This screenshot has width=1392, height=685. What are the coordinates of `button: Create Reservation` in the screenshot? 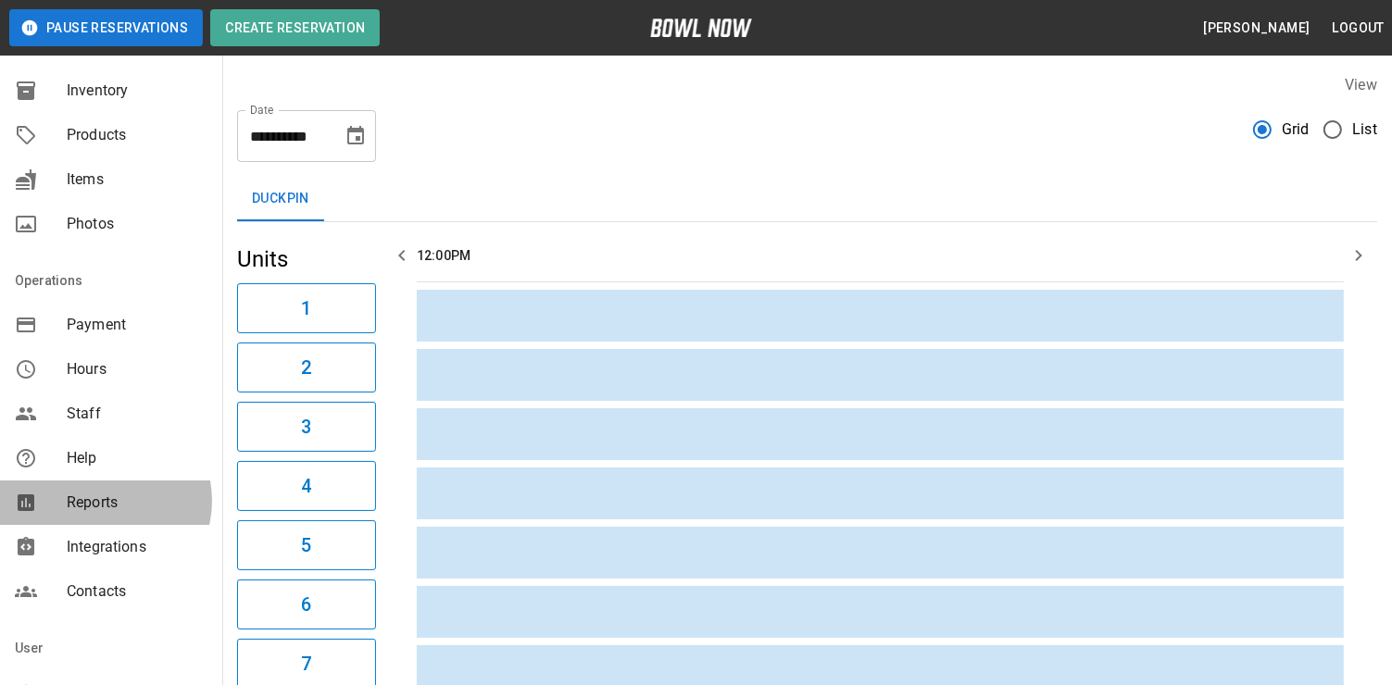 It's located at (294, 28).